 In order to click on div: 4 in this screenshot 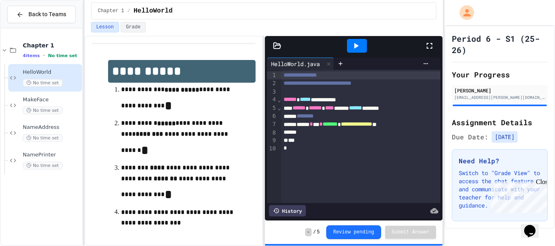, I will do `click(272, 100)`.